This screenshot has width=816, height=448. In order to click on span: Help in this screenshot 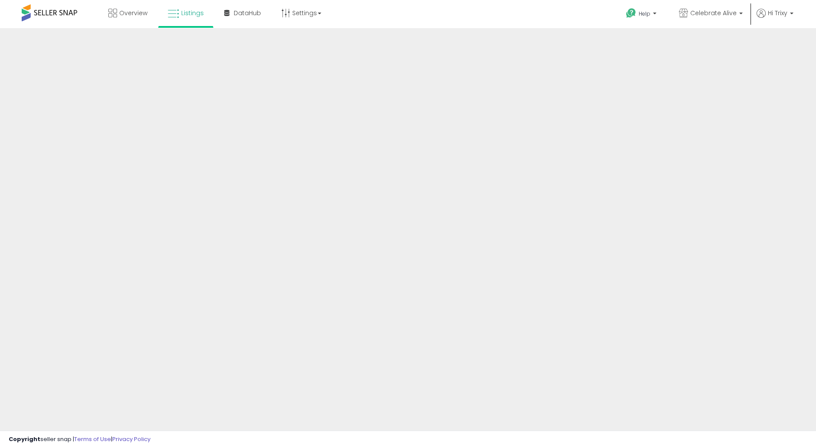, I will do `click(644, 13)`.